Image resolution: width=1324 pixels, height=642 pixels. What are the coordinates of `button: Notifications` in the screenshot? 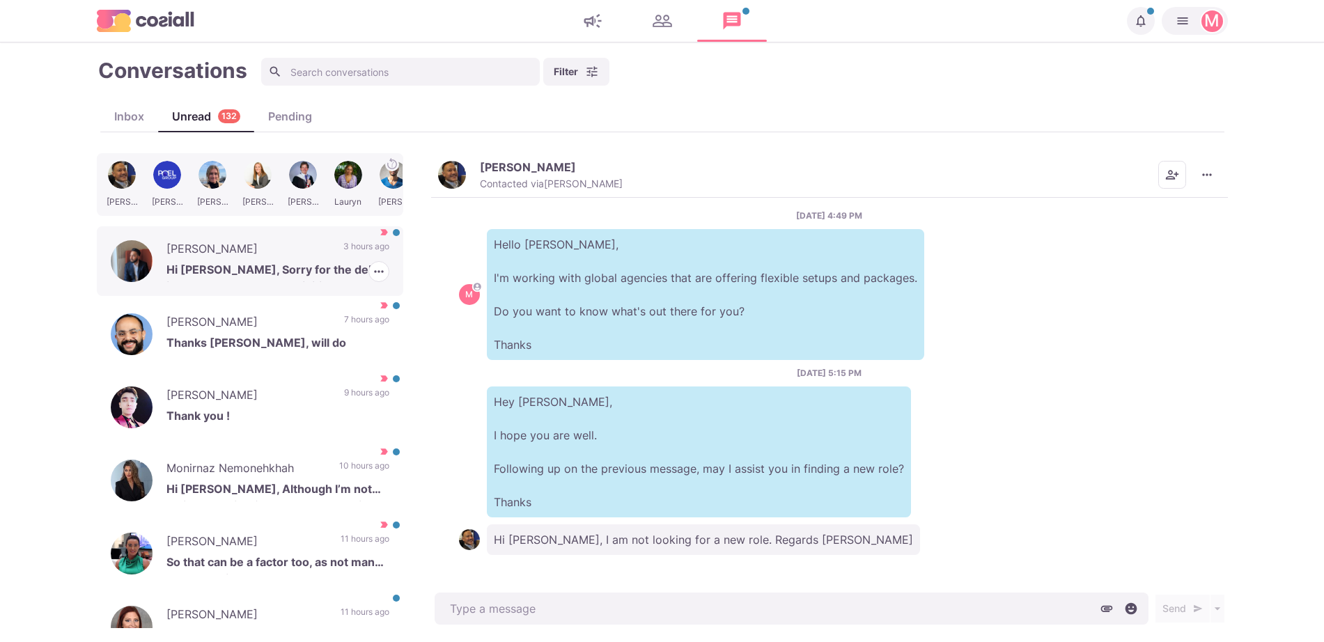 It's located at (1141, 21).